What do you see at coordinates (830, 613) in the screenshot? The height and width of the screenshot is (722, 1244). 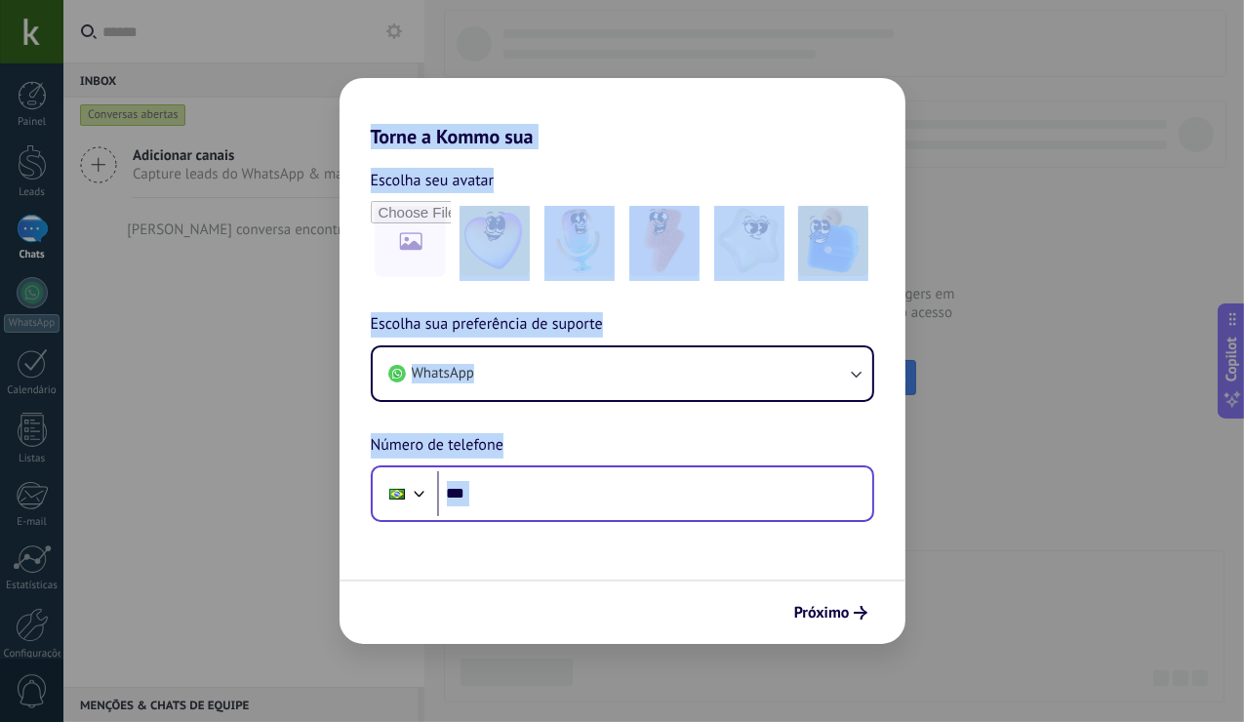 I see `button: Próximo` at bounding box center [830, 613].